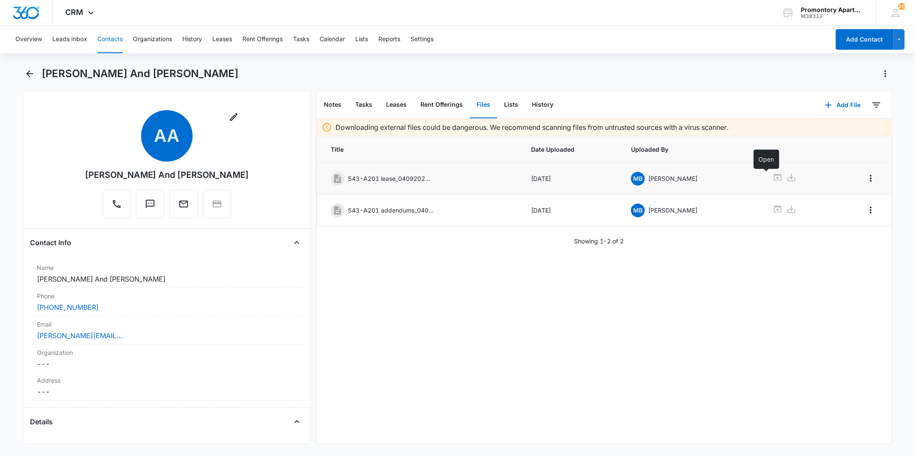 Image resolution: width=915 pixels, height=456 pixels. I want to click on button: Add File, so click(843, 105).